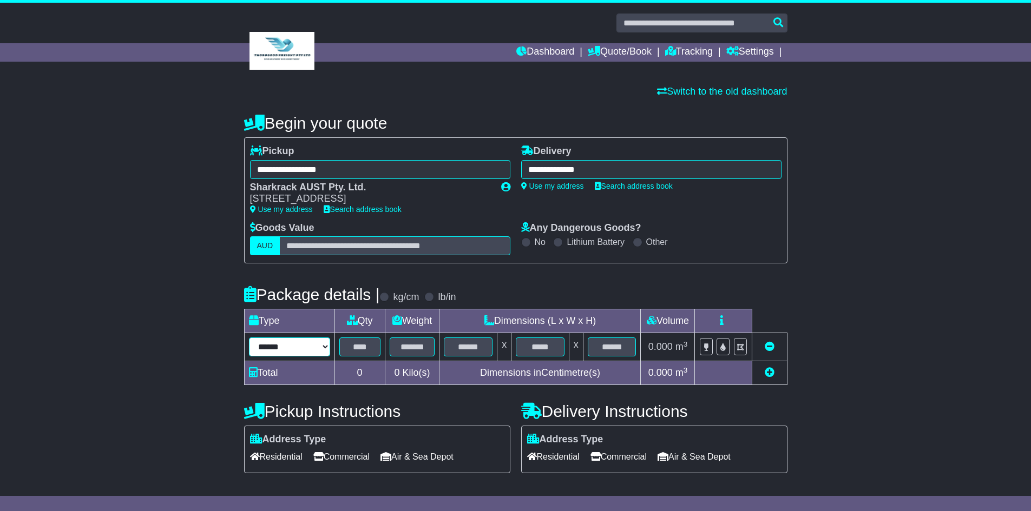 This screenshot has width=1031, height=511. What do you see at coordinates (370, 188) in the screenshot?
I see `div: Sharkrack AUST Pty. Ltd.` at bounding box center [370, 188].